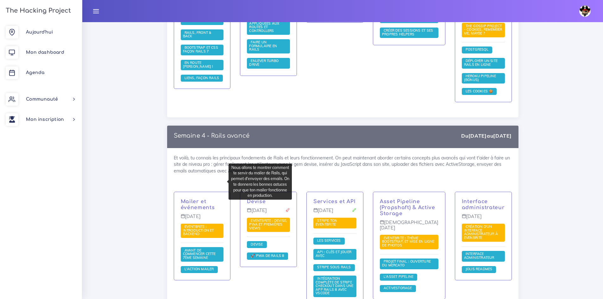 This screenshot has width=603, height=299. Describe the element at coordinates (407, 32) in the screenshot. I see `span: Créer des sessions et ses propres helpers` at that location.